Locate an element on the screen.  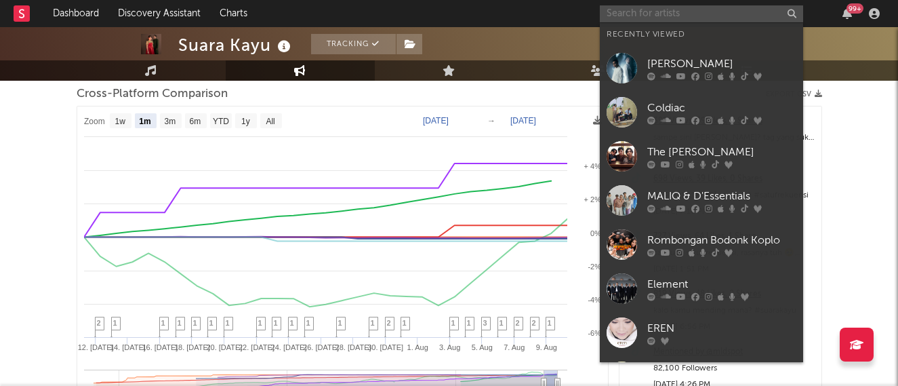
text: 0% is located at coordinates (596, 233).